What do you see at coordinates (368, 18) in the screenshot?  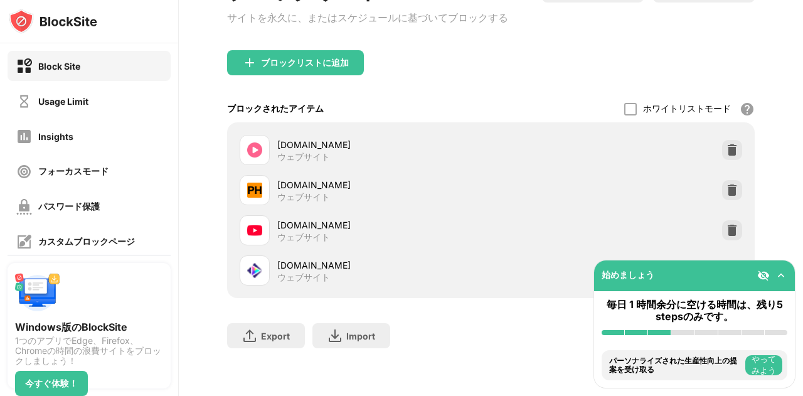 I see `div: サイトを永久に、またはスケジュールに基づいてブロックする` at bounding box center [368, 18].